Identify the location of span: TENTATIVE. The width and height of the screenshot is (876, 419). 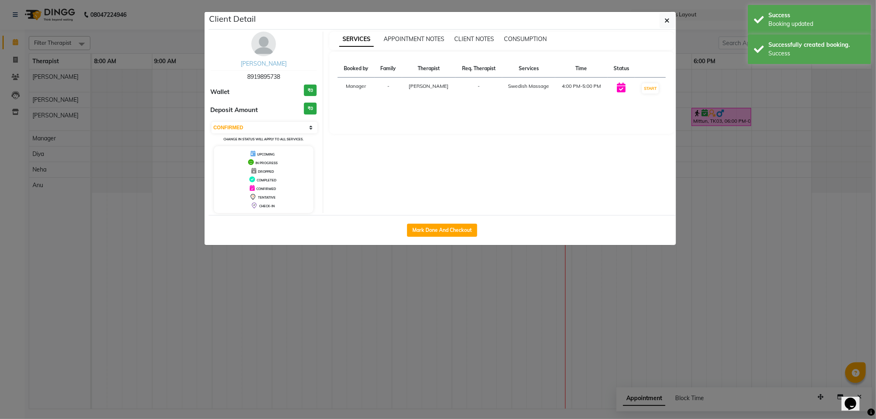
(267, 198).